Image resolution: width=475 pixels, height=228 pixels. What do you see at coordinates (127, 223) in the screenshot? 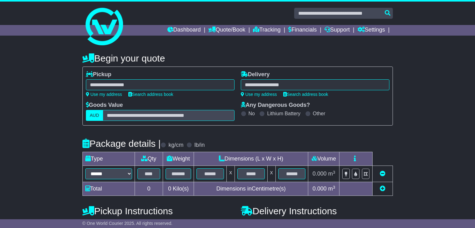
I see `span: © One World Courier 2025. All rights reserved.` at bounding box center [127, 223].